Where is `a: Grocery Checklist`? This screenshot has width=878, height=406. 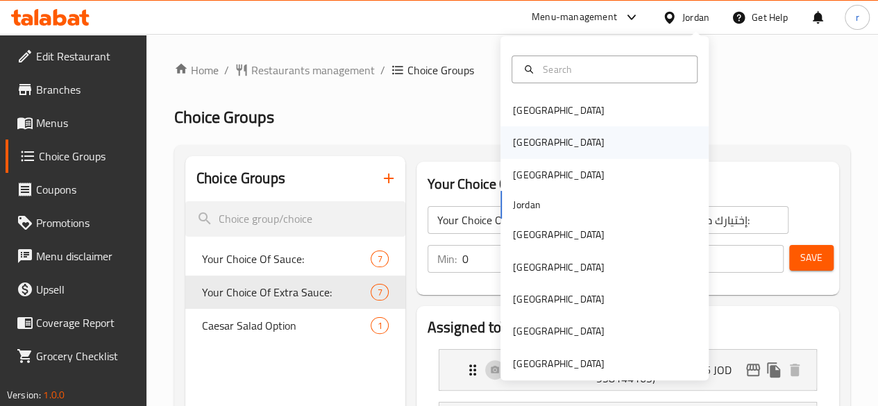
a: Grocery Checklist is located at coordinates (76, 356).